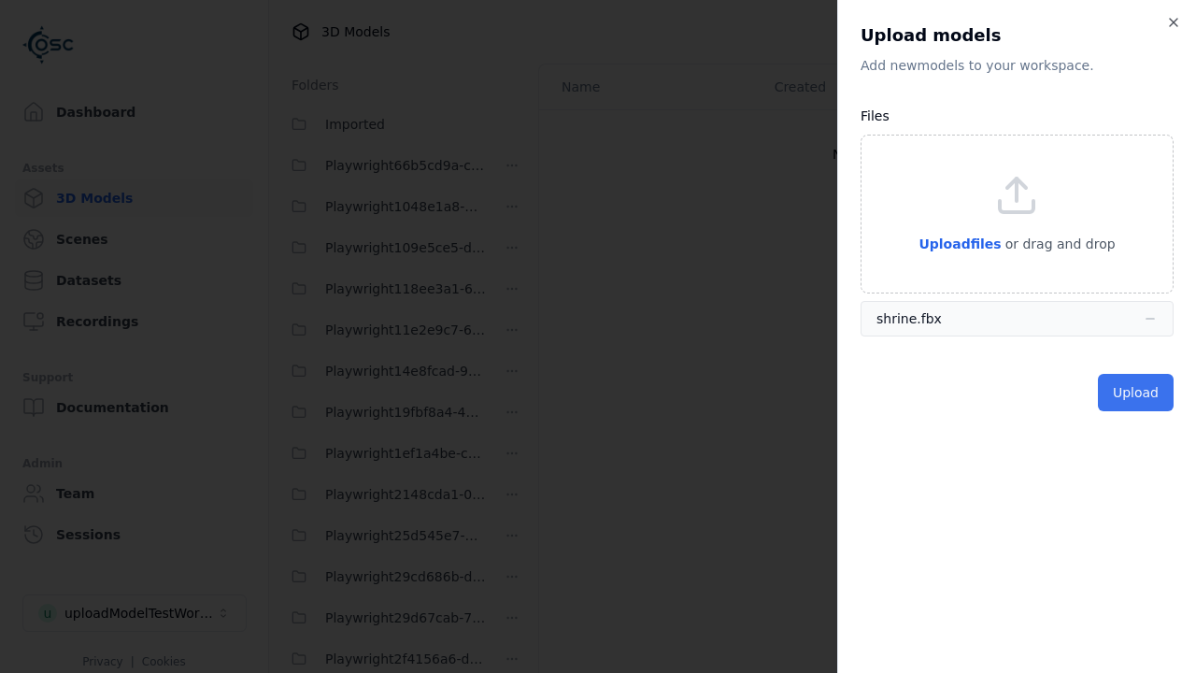 This screenshot has height=673, width=1196. I want to click on span: Upload files, so click(959, 244).